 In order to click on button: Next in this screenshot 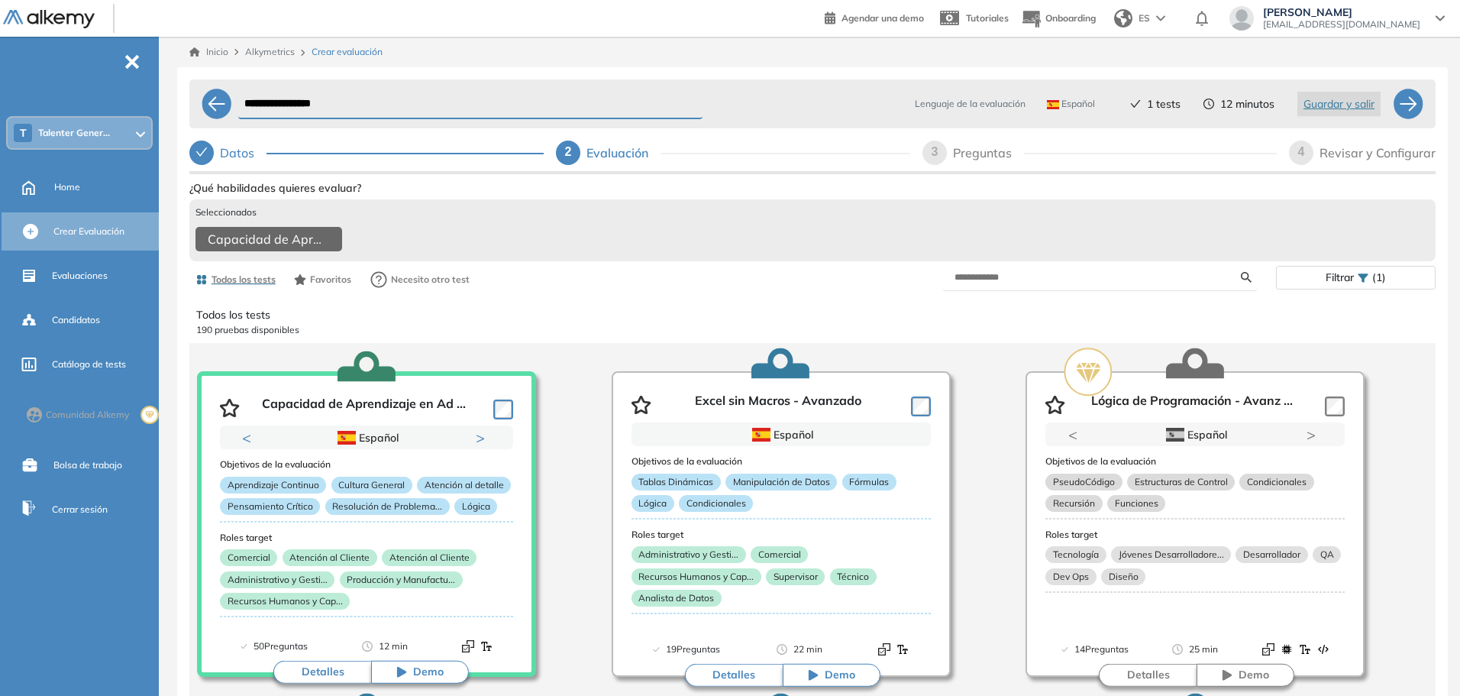, I will do `click(483, 438)`.